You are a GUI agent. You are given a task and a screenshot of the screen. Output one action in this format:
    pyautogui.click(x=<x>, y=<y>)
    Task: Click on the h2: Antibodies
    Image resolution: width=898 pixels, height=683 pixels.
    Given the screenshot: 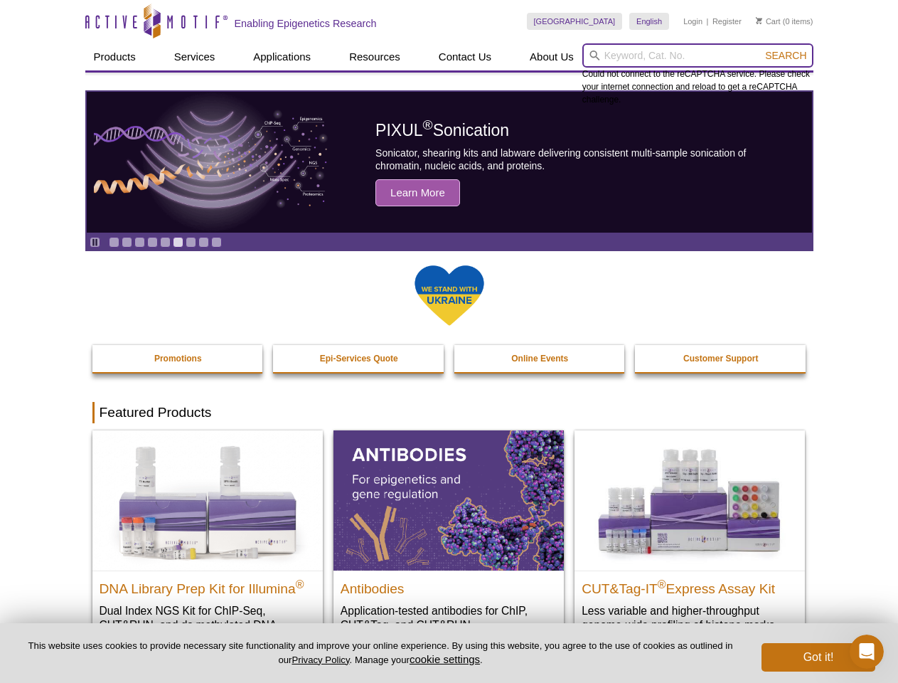 What is the action you would take?
    pyautogui.click(x=449, y=585)
    